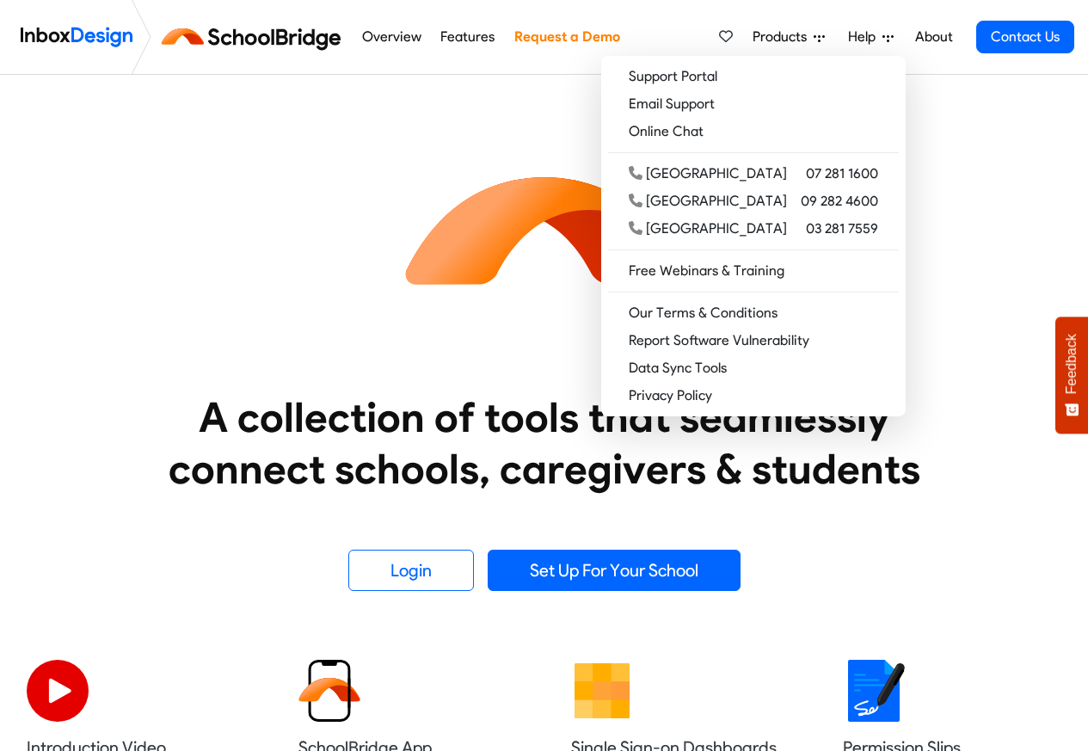  What do you see at coordinates (866, 37) in the screenshot?
I see `span: Help` at bounding box center [866, 37].